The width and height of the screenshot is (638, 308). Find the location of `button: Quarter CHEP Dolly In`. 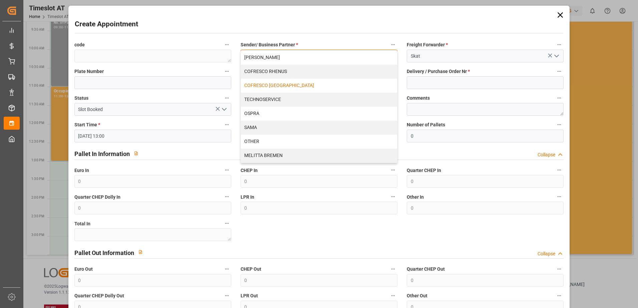

button: Quarter CHEP Dolly In is located at coordinates (227, 197).